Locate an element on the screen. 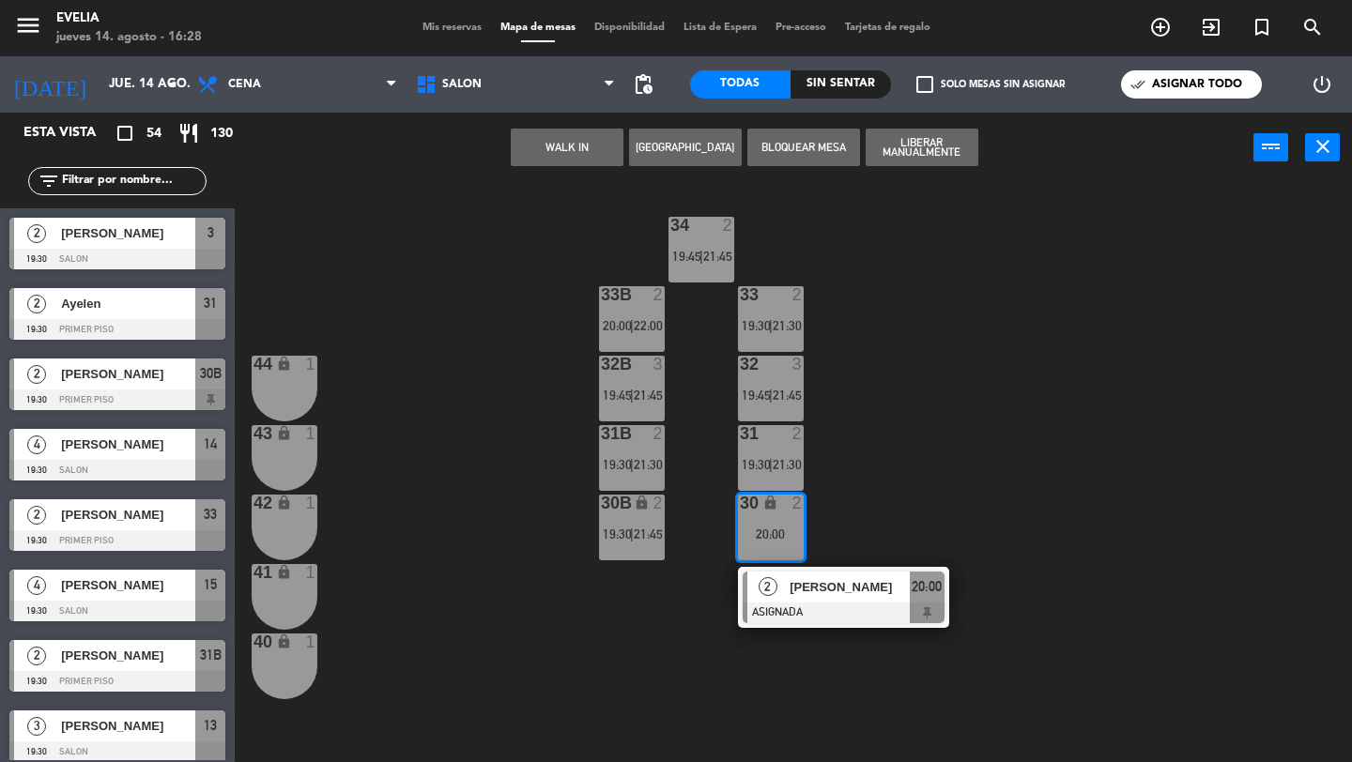 The height and width of the screenshot is (762, 1352). i: add_circle_outline is located at coordinates (1160, 27).